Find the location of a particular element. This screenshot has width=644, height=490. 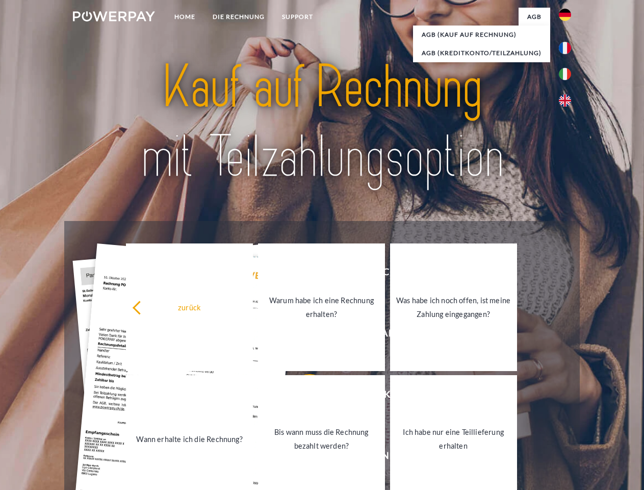

img: title-powerpay_de.svg is located at coordinates (322, 122).